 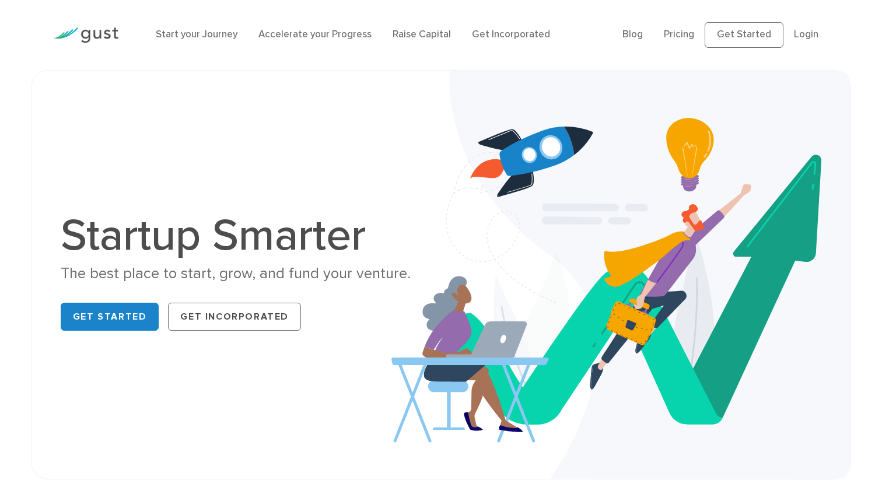 I want to click on a: Login, so click(x=806, y=34).